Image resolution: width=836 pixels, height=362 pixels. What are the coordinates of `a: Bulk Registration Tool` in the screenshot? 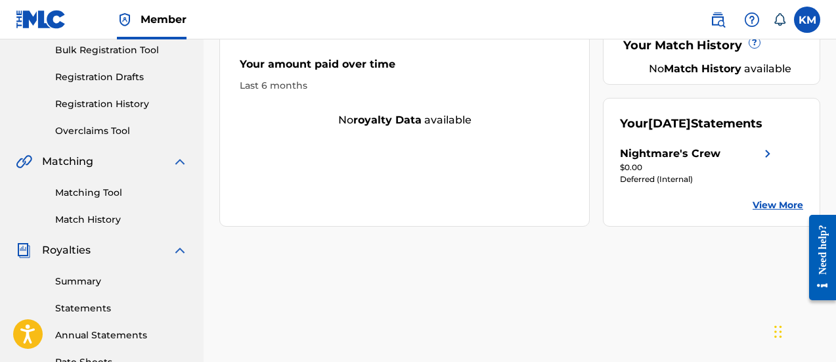 It's located at (121, 50).